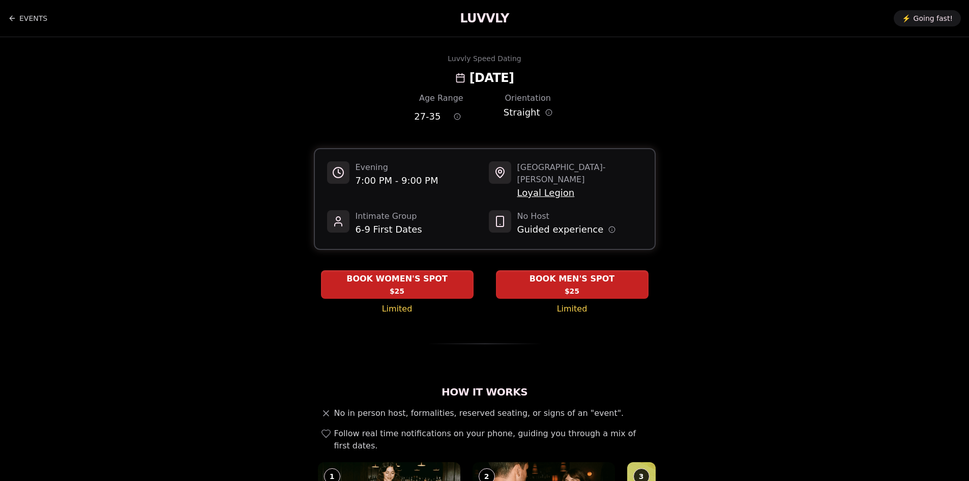  What do you see at coordinates (441, 98) in the screenshot?
I see `div: Age Range` at bounding box center [441, 98].